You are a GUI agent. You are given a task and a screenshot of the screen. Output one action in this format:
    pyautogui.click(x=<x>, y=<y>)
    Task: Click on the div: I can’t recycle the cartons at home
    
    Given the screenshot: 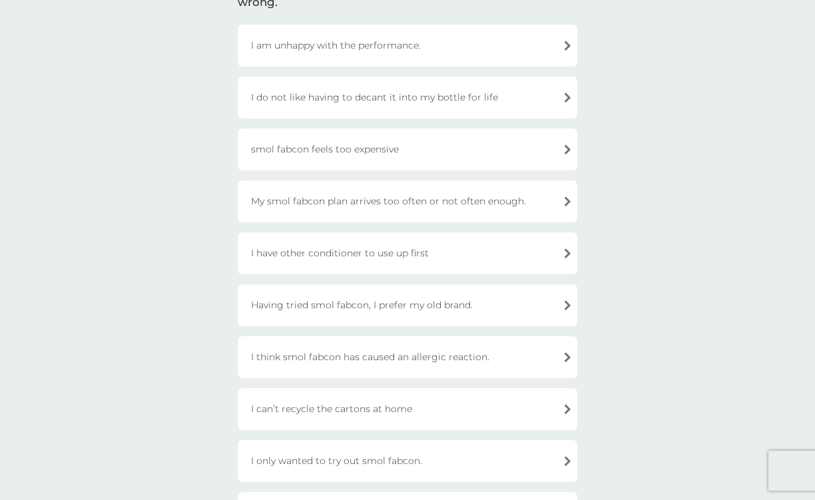 What is the action you would take?
    pyautogui.click(x=407, y=409)
    